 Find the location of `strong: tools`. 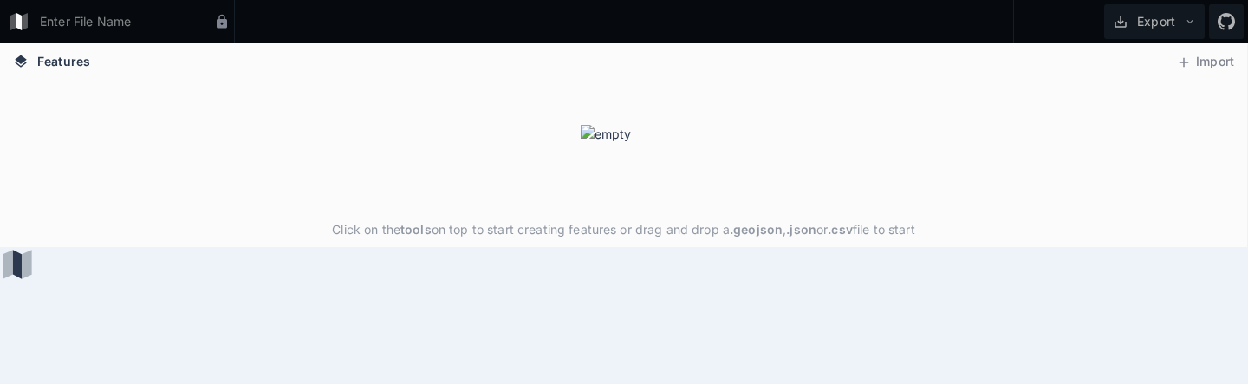

strong: tools is located at coordinates (416, 229).